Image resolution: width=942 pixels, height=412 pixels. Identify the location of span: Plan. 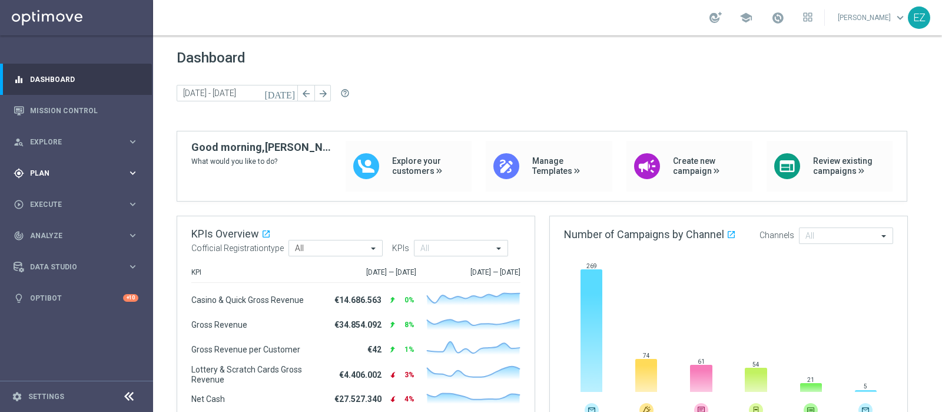
(78, 173).